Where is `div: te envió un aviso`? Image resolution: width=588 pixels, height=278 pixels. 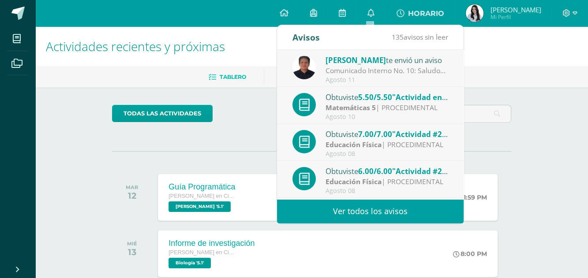 div: te envió un aviso is located at coordinates (387, 60).